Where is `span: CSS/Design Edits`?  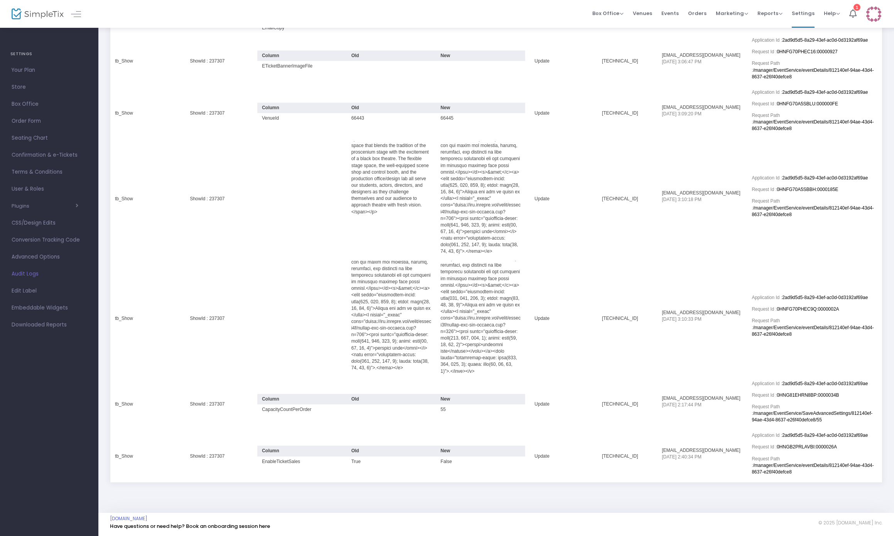 span: CSS/Design Edits is located at coordinates (49, 223).